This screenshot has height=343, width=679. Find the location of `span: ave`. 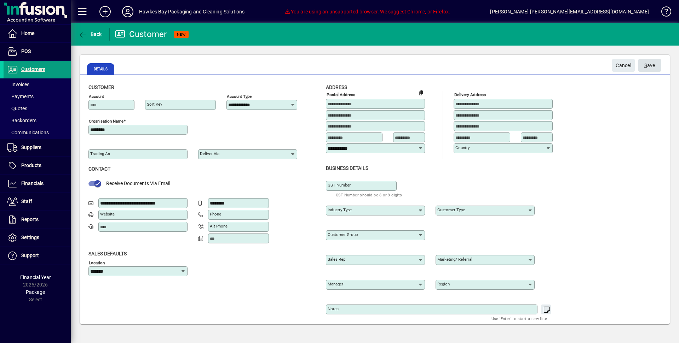

span: ave is located at coordinates (649, 65).